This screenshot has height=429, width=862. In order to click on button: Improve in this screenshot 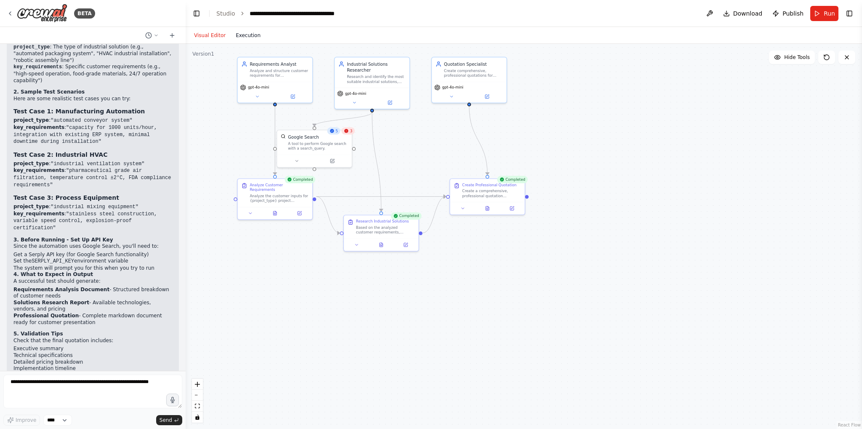, I will do `click(21, 420)`.